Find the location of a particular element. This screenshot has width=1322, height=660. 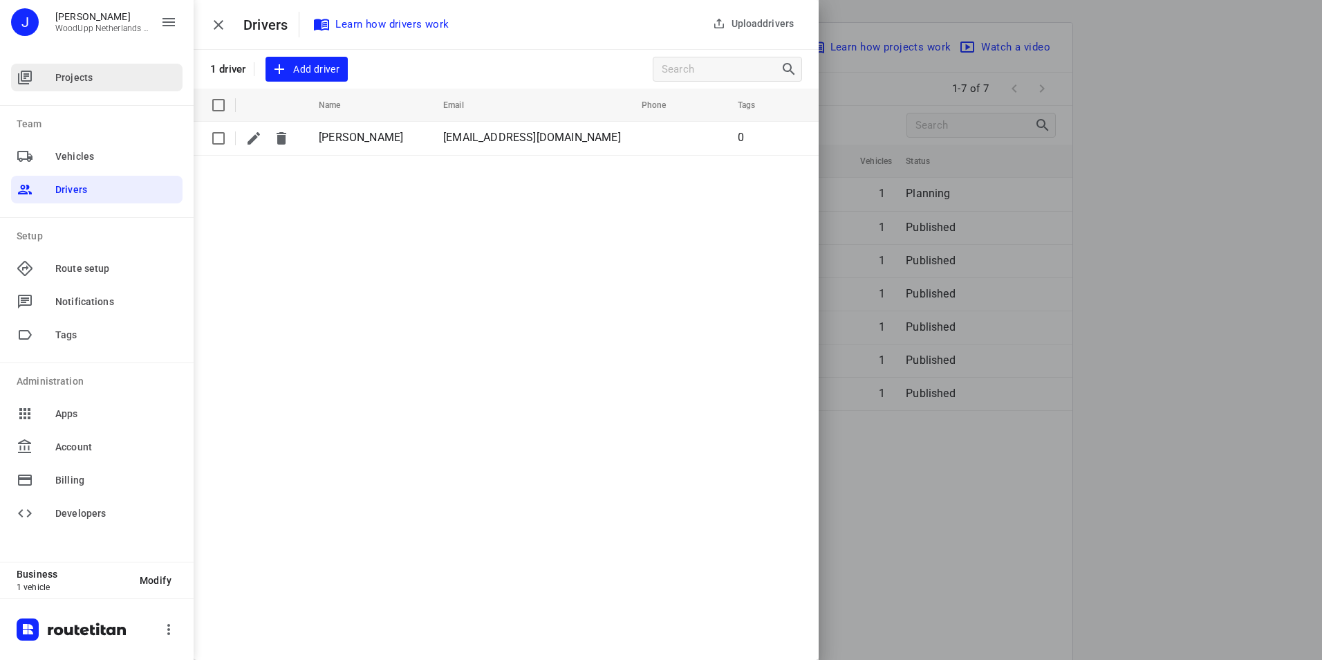

div: J is located at coordinates (25, 22).